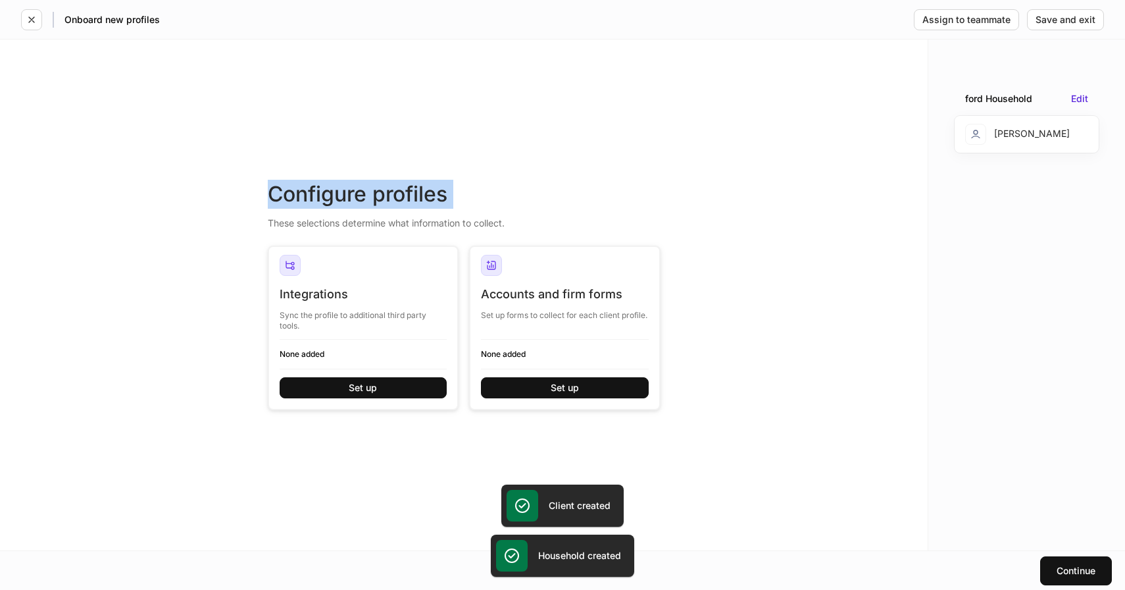 Image resolution: width=1125 pixels, height=590 pixels. What do you see at coordinates (1080, 99) in the screenshot?
I see `div: Edit` at bounding box center [1080, 99].